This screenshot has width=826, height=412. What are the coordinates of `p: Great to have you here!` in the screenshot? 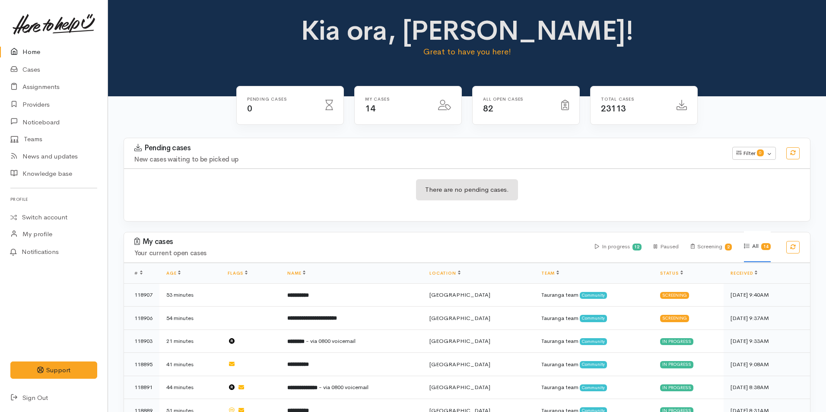 It's located at (467, 52).